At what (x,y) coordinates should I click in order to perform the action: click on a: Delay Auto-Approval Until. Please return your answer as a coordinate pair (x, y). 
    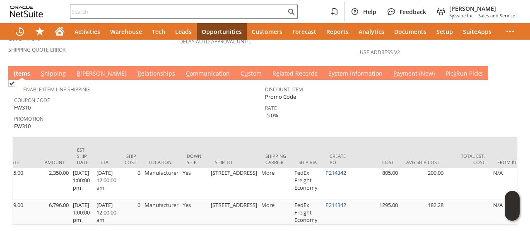
    Looking at the image, I should click on (215, 41).